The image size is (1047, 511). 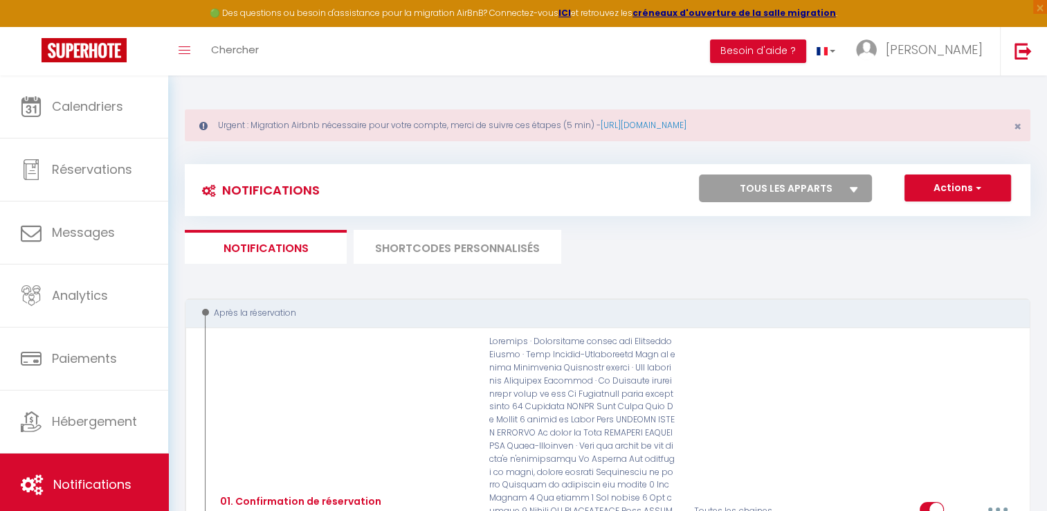 What do you see at coordinates (235, 49) in the screenshot?
I see `span: Chercher` at bounding box center [235, 49].